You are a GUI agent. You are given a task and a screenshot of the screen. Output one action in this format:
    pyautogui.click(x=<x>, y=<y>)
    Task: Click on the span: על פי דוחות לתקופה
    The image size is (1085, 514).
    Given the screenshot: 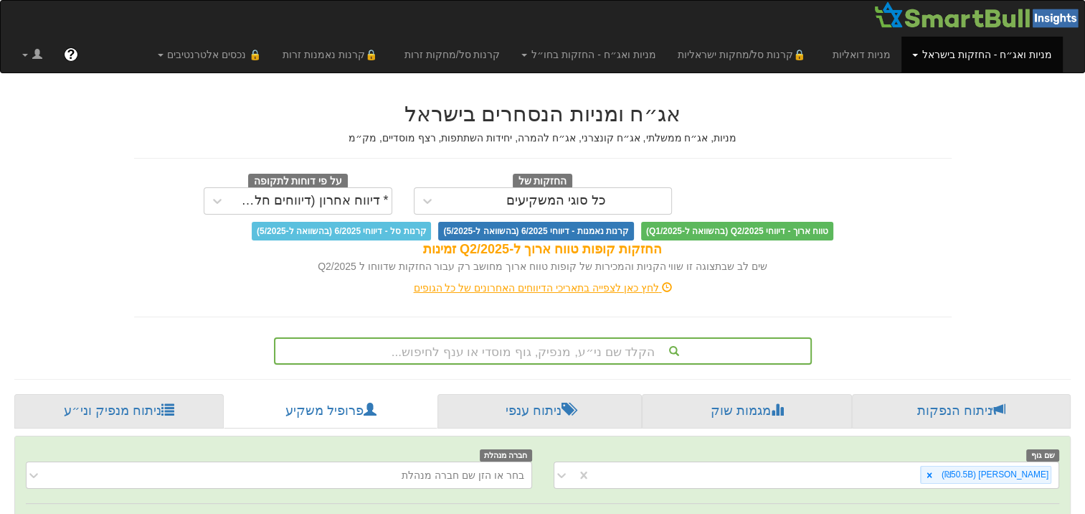 What is the action you would take?
    pyautogui.click(x=298, y=181)
    